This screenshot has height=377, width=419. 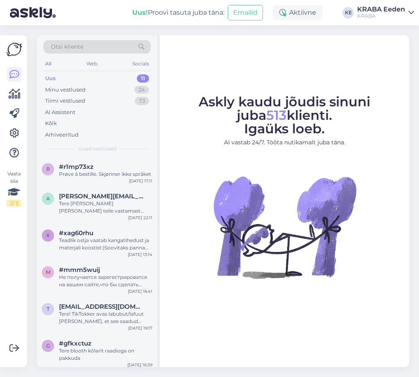 What do you see at coordinates (92, 64) in the screenshot?
I see `div: Web` at bounding box center [92, 64].